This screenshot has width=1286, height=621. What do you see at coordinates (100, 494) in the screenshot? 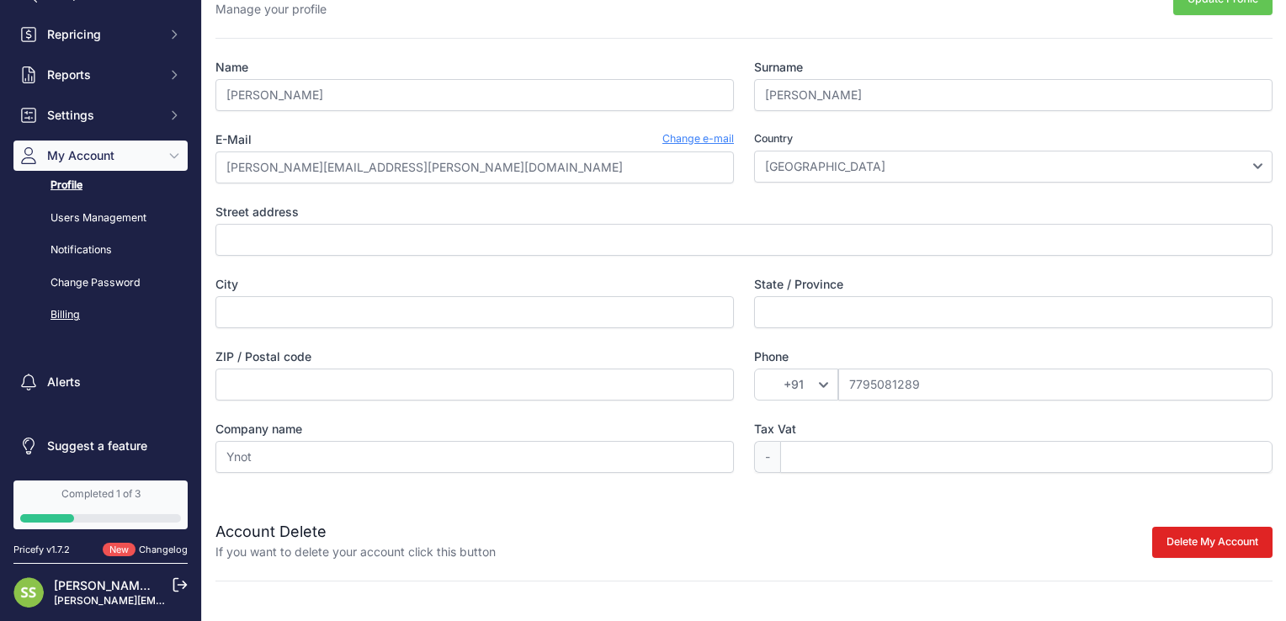
I see `div: Completed 1 of 3` at bounding box center [100, 494].